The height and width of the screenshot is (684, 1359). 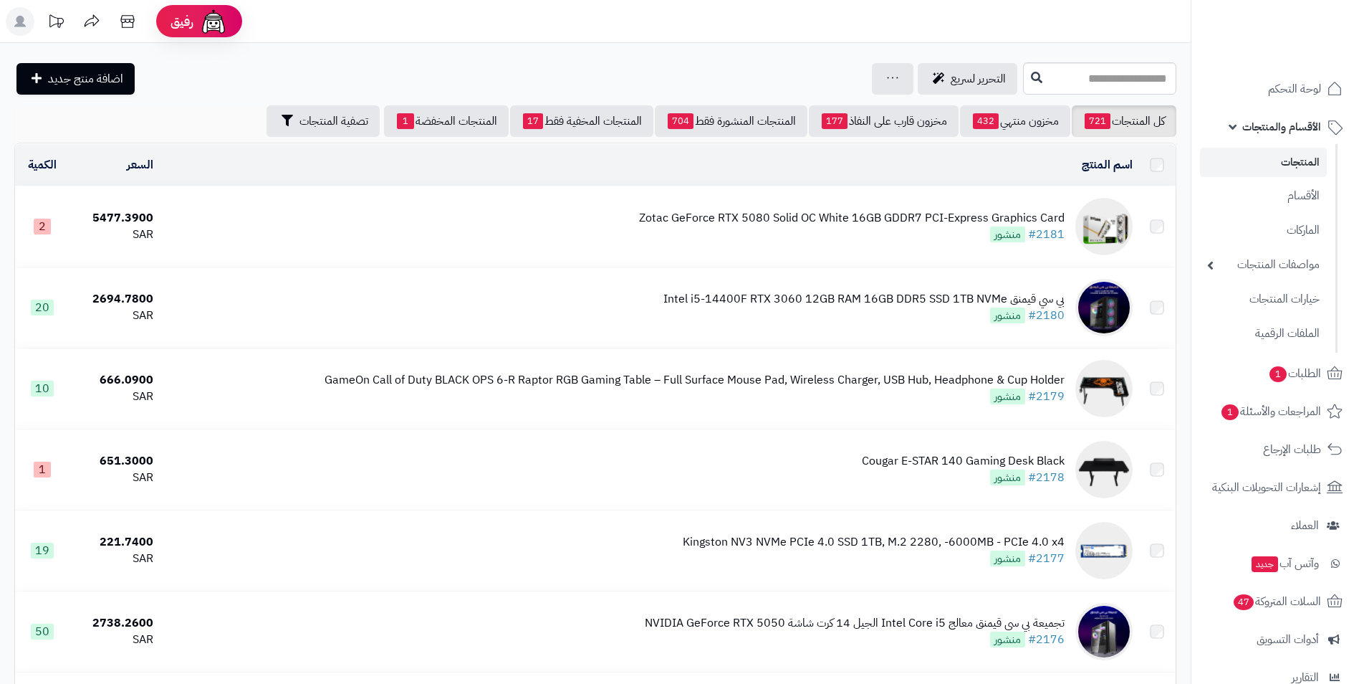 What do you see at coordinates (1107, 165) in the screenshot?
I see `a: اسم المنتج` at bounding box center [1107, 165].